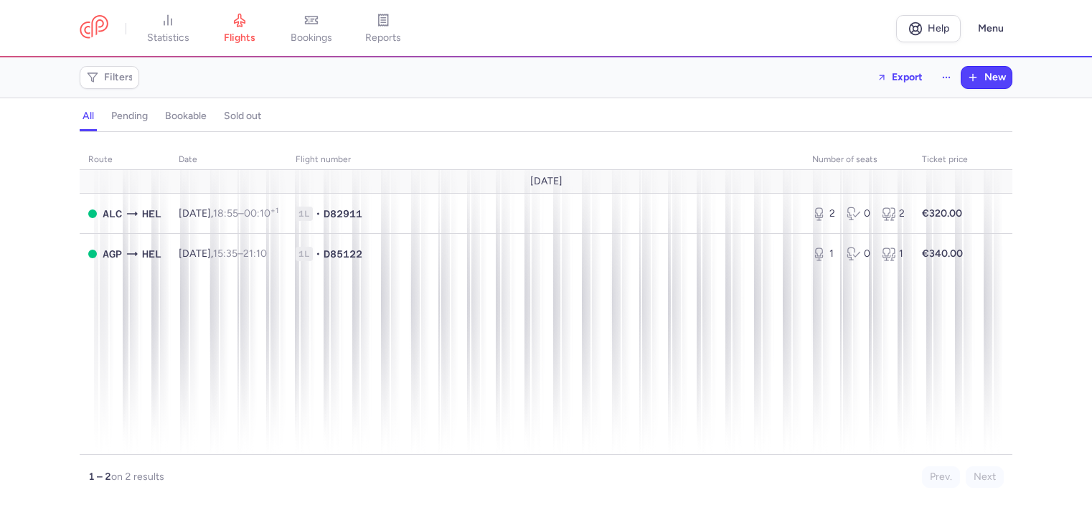 Image resolution: width=1092 pixels, height=505 pixels. Describe the element at coordinates (129, 116) in the screenshot. I see `h4: pending` at that location.